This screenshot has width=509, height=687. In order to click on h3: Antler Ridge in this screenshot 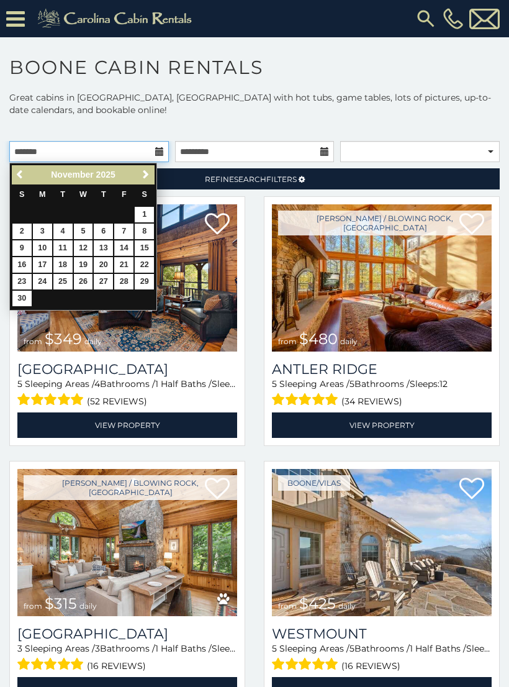, I will do `click(382, 369)`.